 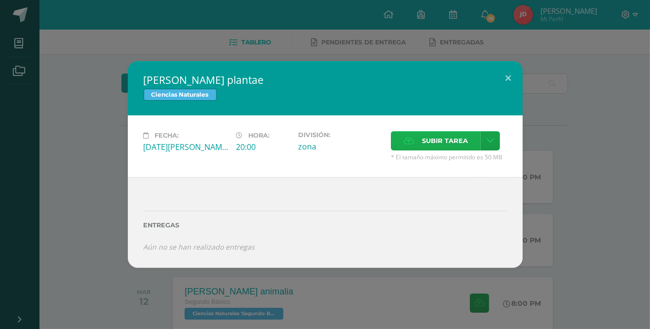 What do you see at coordinates (445, 141) in the screenshot?
I see `span: Subir tarea` at bounding box center [445, 141].